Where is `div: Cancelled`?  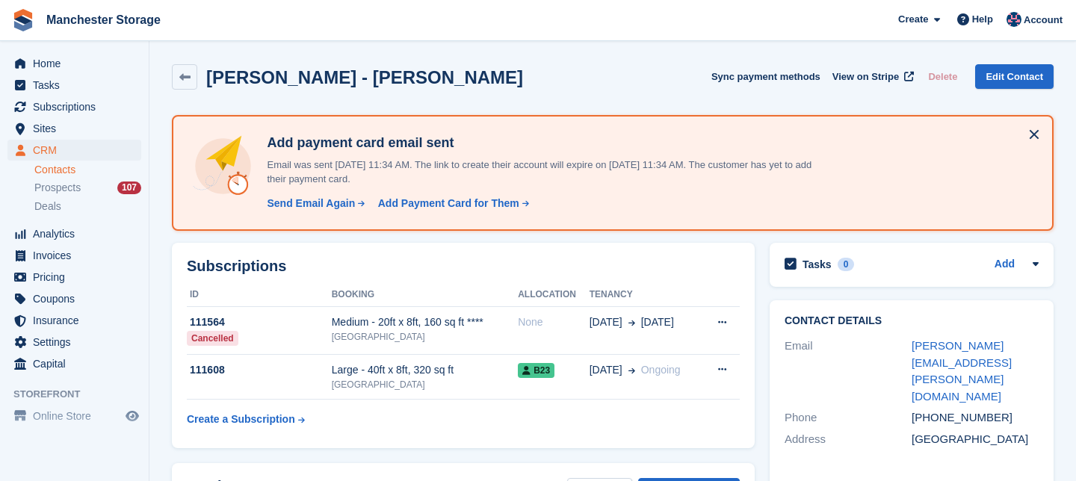
div: Cancelled is located at coordinates (212, 338).